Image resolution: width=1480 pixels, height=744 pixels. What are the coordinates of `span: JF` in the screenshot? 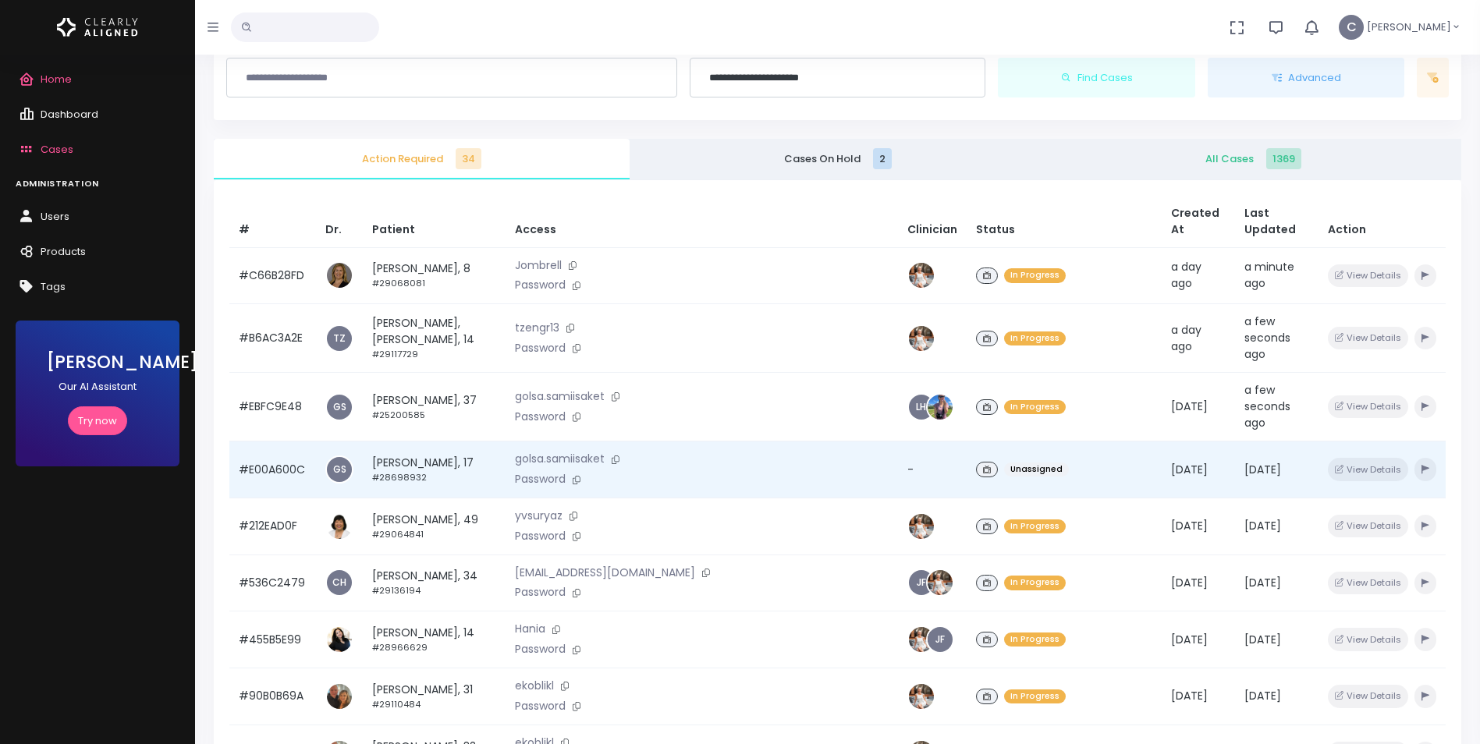 It's located at (940, 640).